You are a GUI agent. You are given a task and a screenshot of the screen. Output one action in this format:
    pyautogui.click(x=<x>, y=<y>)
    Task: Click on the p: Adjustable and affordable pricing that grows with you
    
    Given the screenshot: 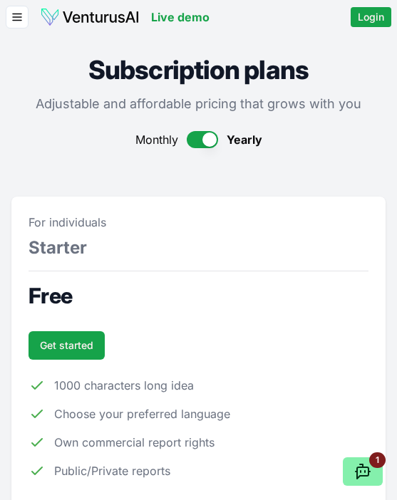 What is the action you would take?
    pyautogui.click(x=198, y=104)
    